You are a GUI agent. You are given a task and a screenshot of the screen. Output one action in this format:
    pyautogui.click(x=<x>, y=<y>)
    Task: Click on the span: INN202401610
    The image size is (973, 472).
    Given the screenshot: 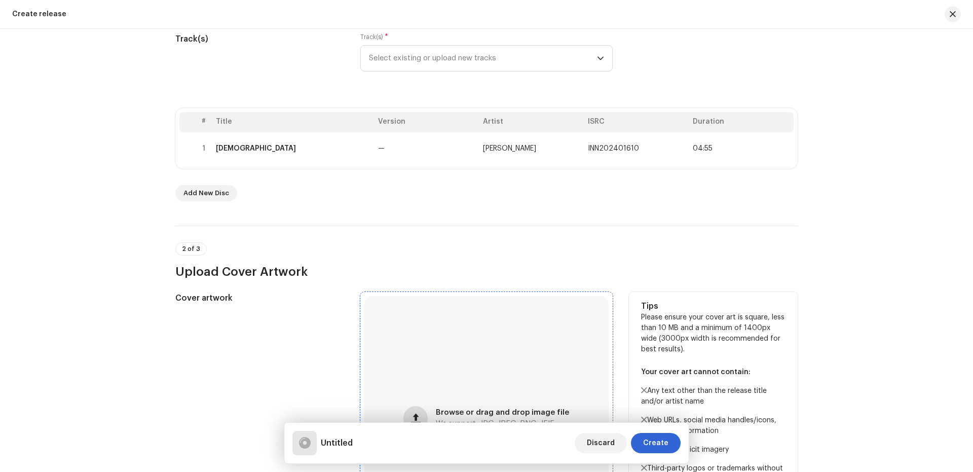 What is the action you would take?
    pyautogui.click(x=613, y=149)
    